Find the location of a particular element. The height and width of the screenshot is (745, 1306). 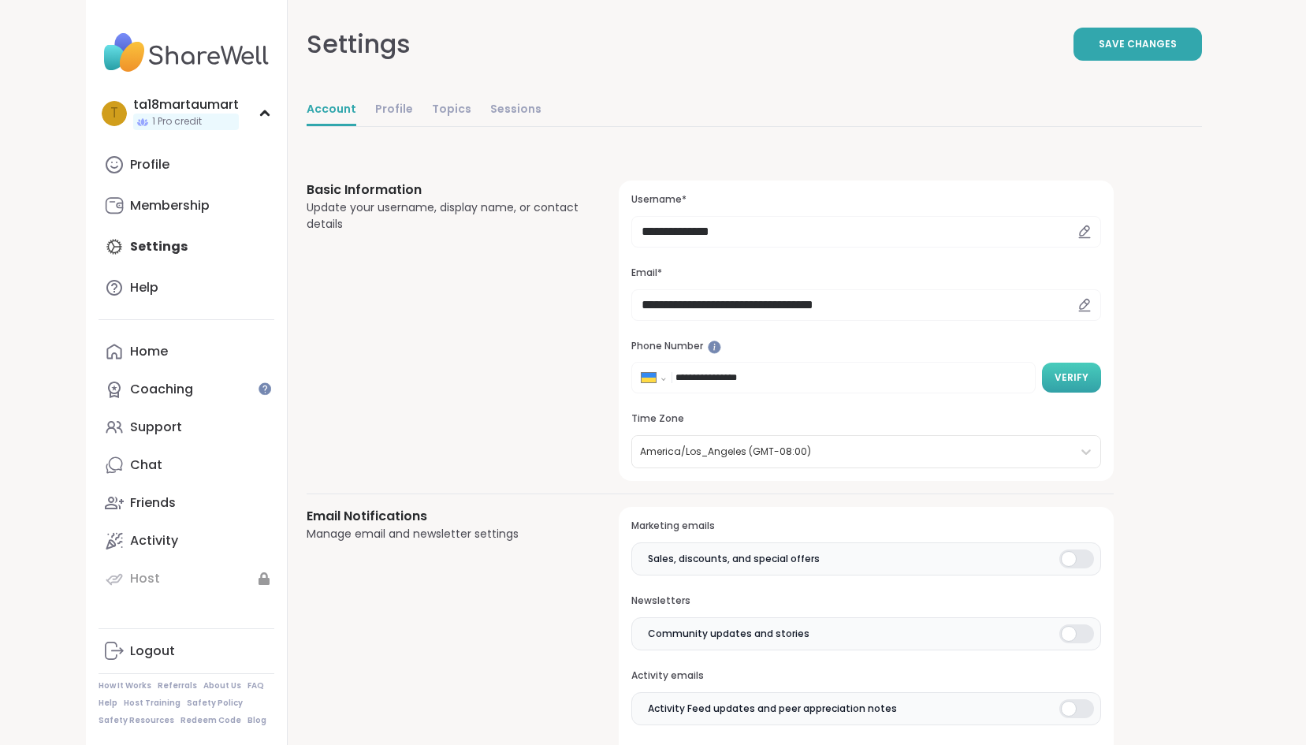

a: Chat is located at coordinates (186, 465).